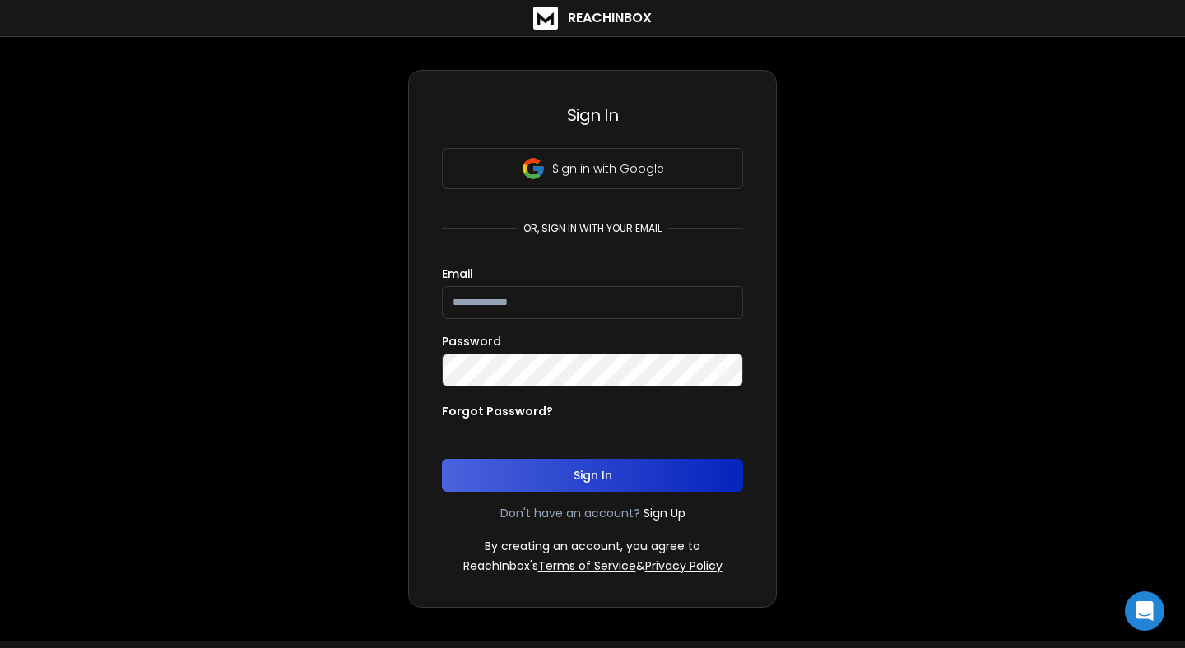 The image size is (1185, 648). What do you see at coordinates (608, 169) in the screenshot?
I see `p: Sign in with Google` at bounding box center [608, 169].